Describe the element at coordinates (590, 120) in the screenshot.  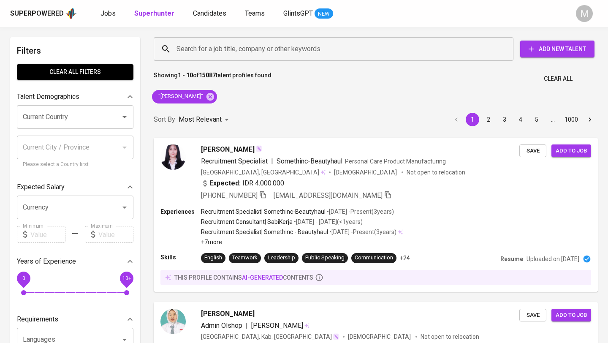
I see `button: Go to next page` at that location.